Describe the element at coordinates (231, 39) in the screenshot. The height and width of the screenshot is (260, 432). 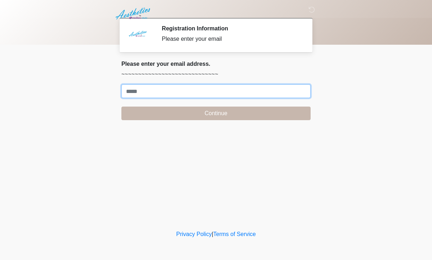
I see `div: Please enter your email` at that location.